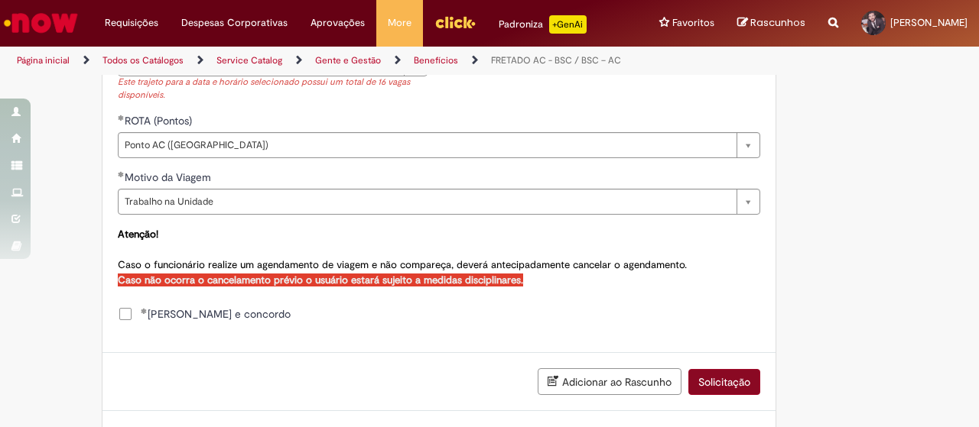  What do you see at coordinates (138, 234) in the screenshot?
I see `strong: Atenção!` at bounding box center [138, 234].